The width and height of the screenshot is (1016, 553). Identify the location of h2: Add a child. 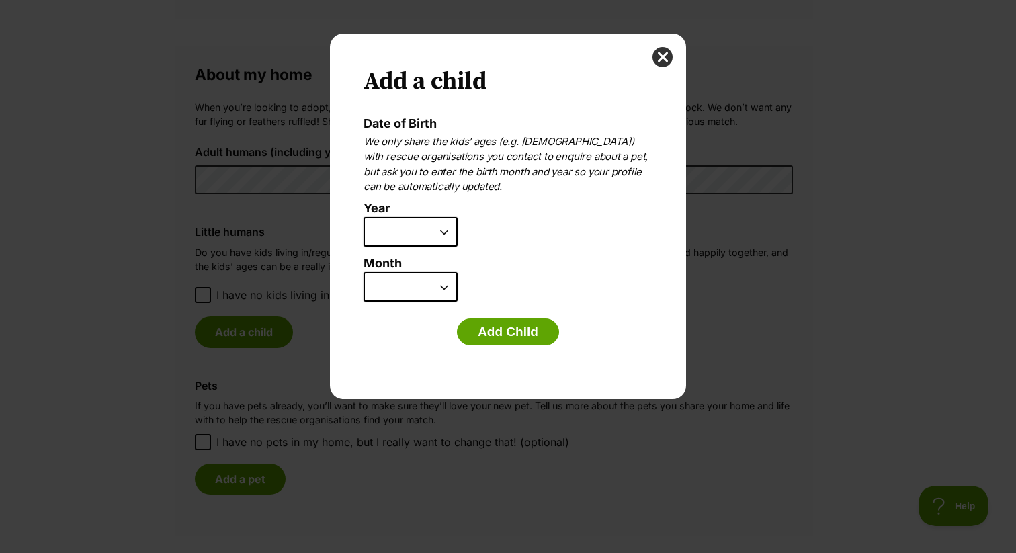
(508, 82).